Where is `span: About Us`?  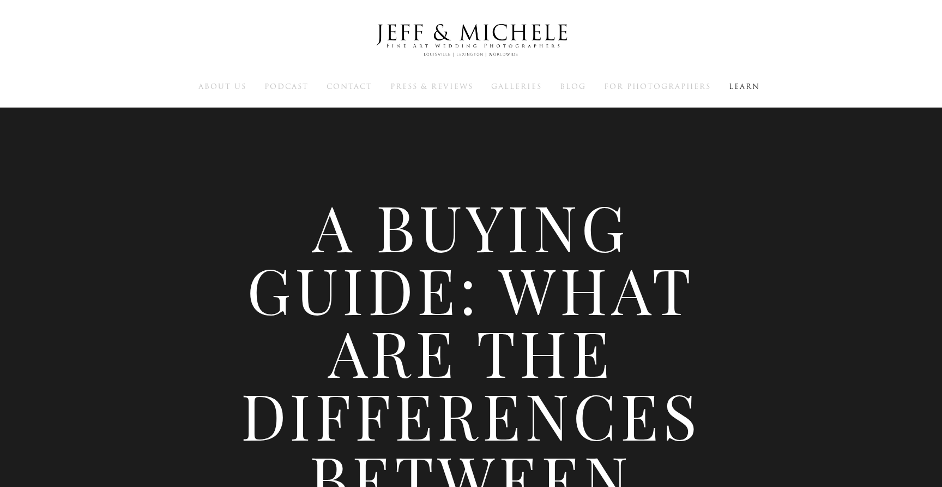
span: About Us is located at coordinates (223, 86).